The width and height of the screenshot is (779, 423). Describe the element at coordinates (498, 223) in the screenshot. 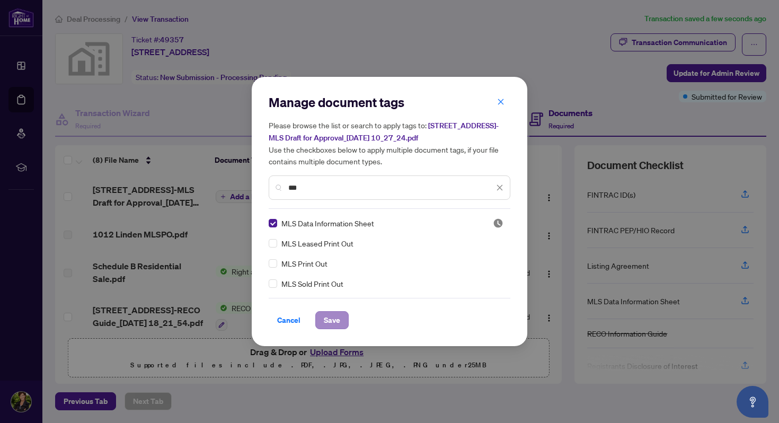

I see `span: Pending Review` at that location.